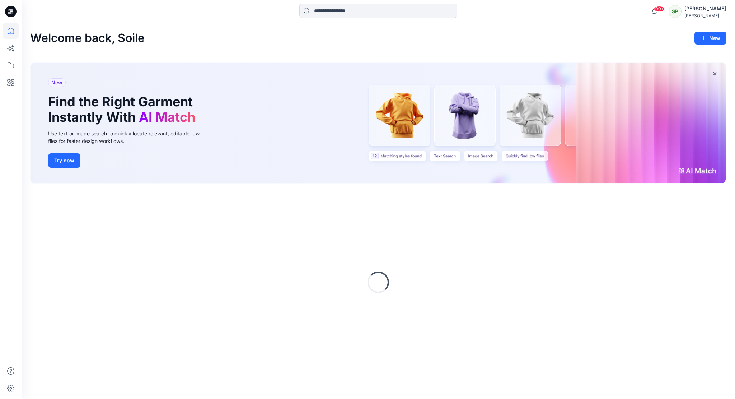  I want to click on h1: Find the Right Garment Instantly With, so click(123, 109).